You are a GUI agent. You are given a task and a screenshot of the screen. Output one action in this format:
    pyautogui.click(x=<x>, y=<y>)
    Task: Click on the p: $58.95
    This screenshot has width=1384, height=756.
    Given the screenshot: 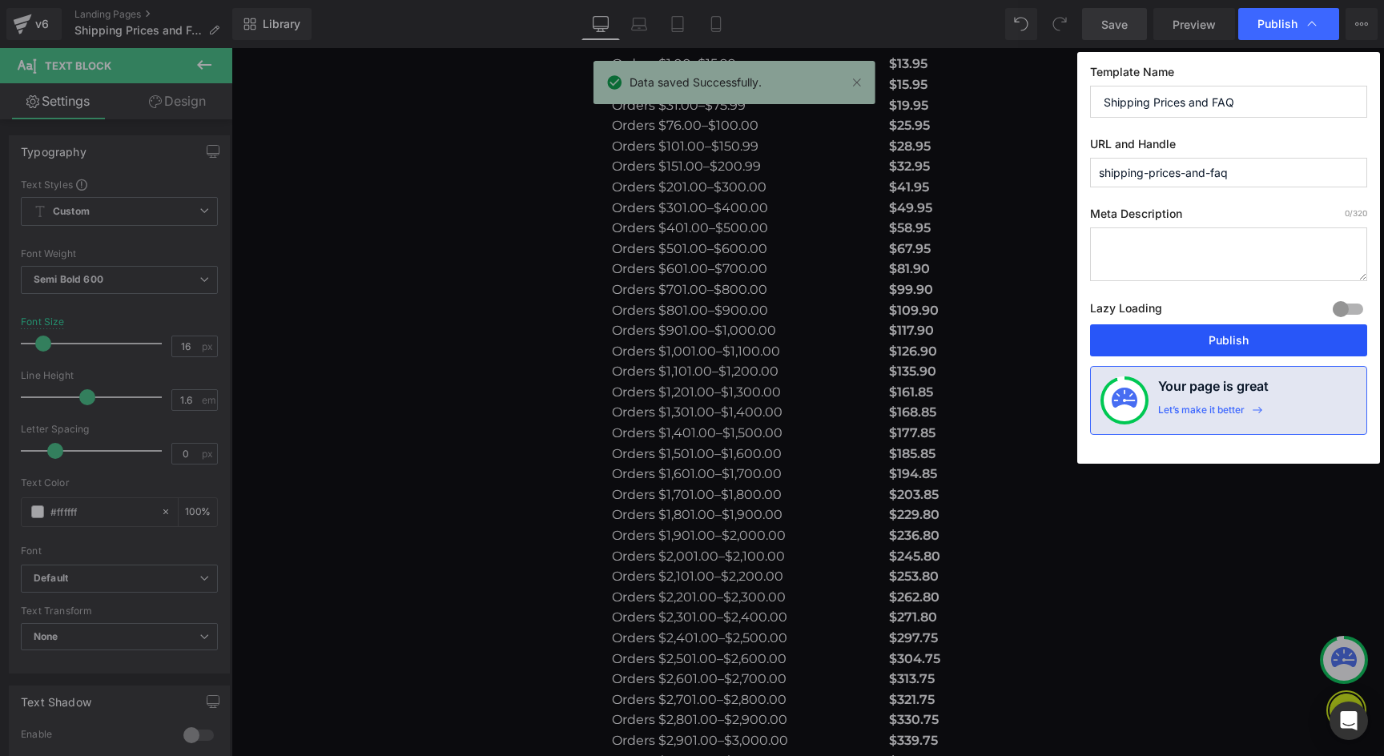 What is the action you would take?
    pyautogui.click(x=715, y=180)
    